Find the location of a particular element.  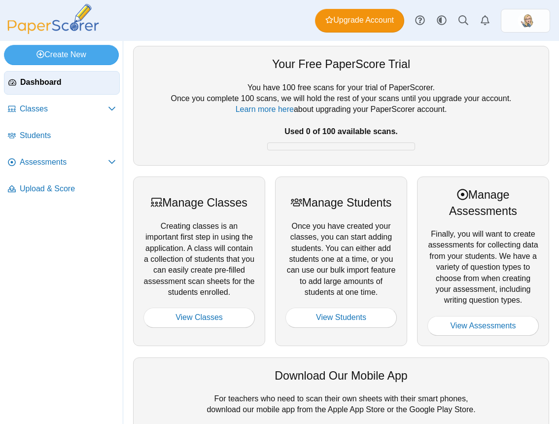

span: Upgrade Account is located at coordinates (359, 20).